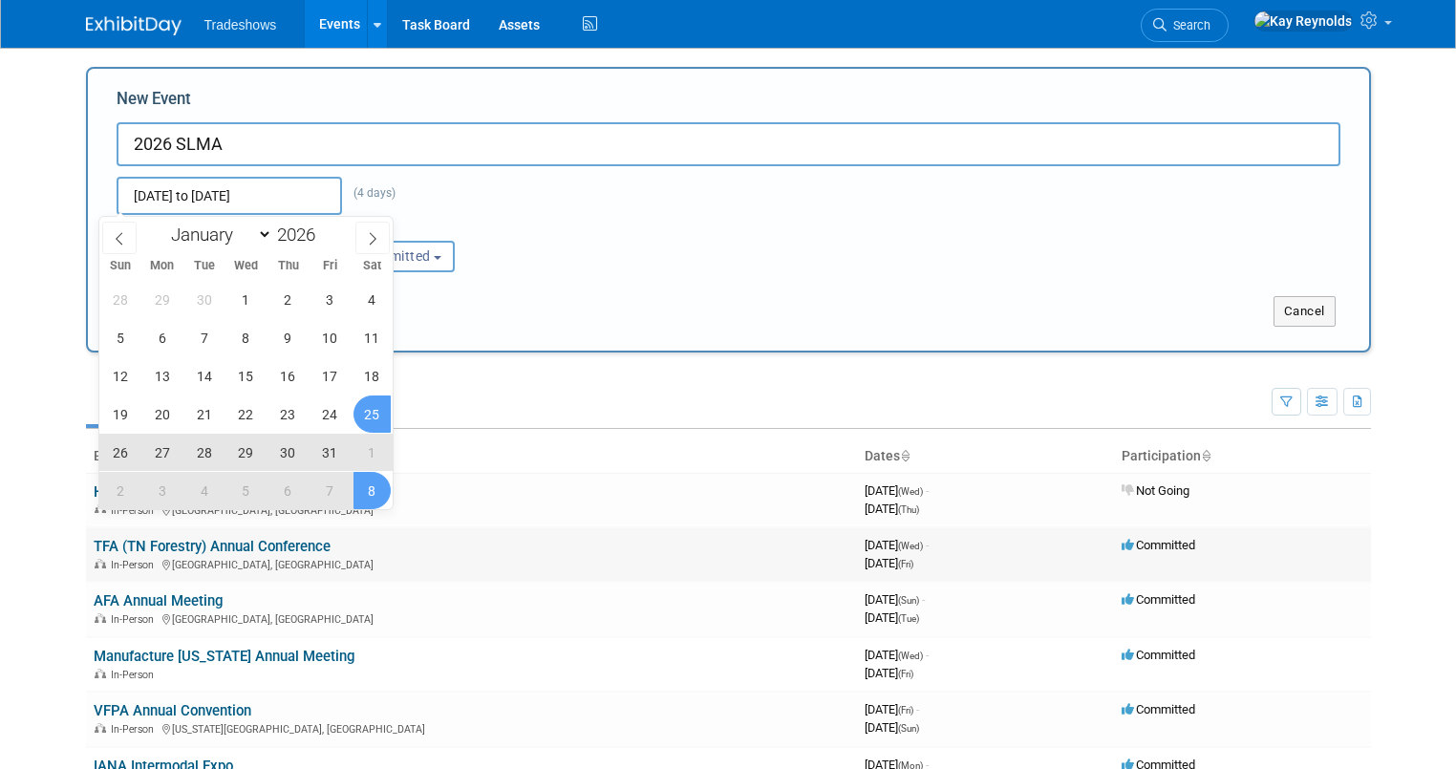 The height and width of the screenshot is (769, 1456). I want to click on a: VFPA Annual Convention, so click(172, 711).